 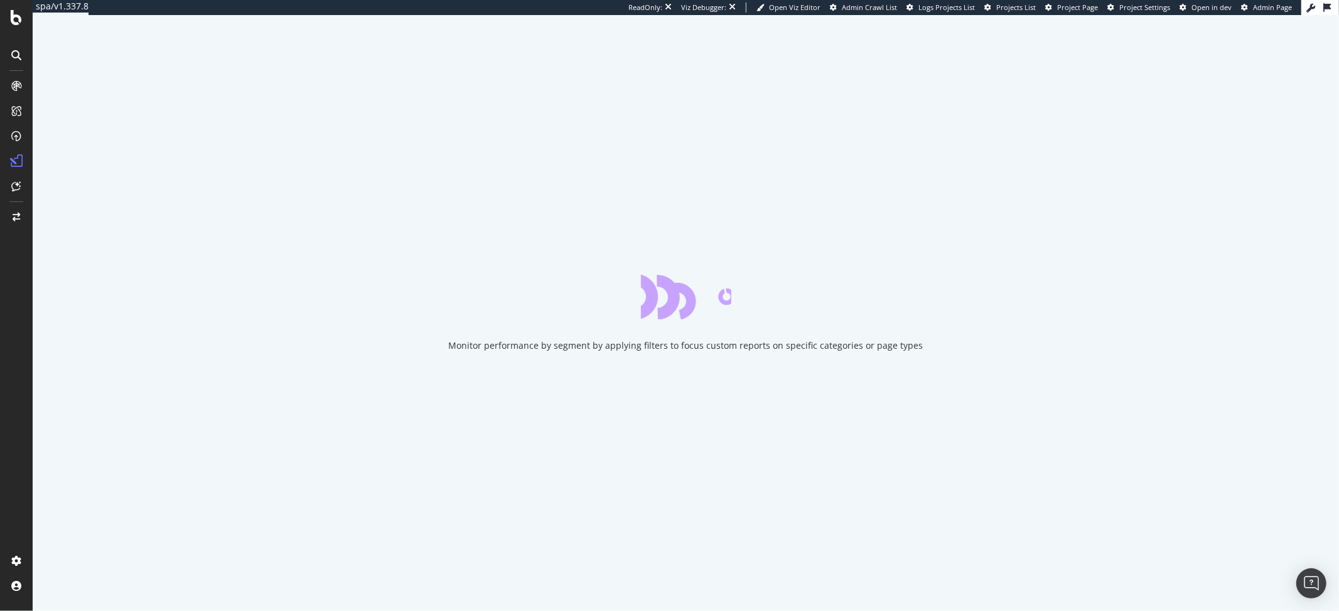 What do you see at coordinates (794, 7) in the screenshot?
I see `span: Open Viz Editor` at bounding box center [794, 7].